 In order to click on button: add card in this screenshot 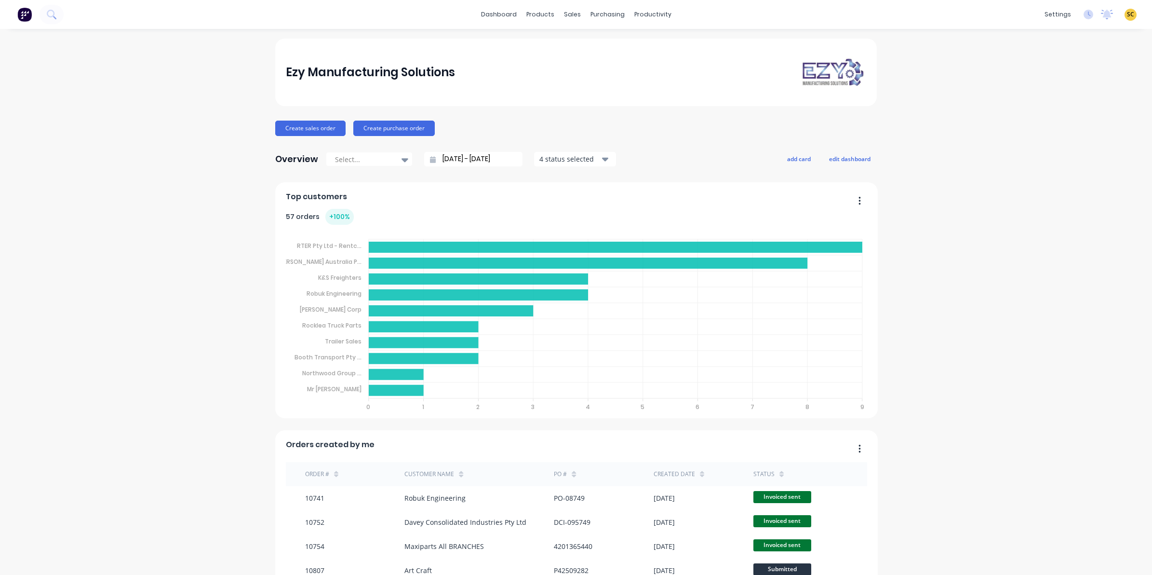, I will do `click(799, 159)`.